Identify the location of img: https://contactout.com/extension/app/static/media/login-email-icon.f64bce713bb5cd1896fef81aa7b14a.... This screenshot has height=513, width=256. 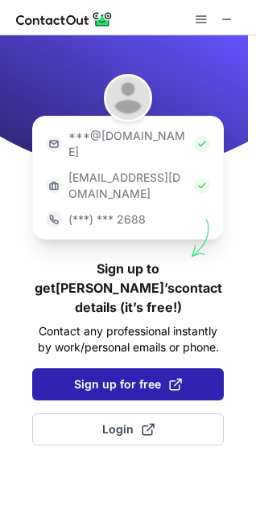
(54, 144).